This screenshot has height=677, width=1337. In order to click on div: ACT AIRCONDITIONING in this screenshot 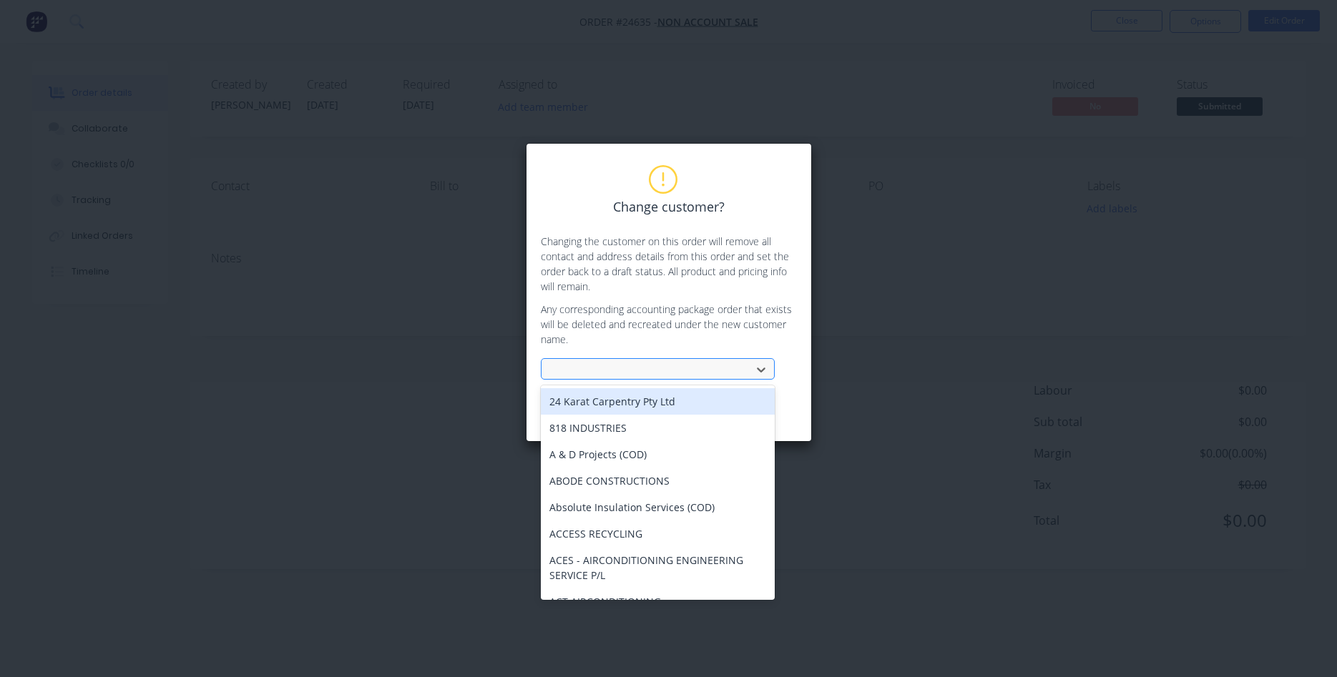, I will do `click(657, 602)`.